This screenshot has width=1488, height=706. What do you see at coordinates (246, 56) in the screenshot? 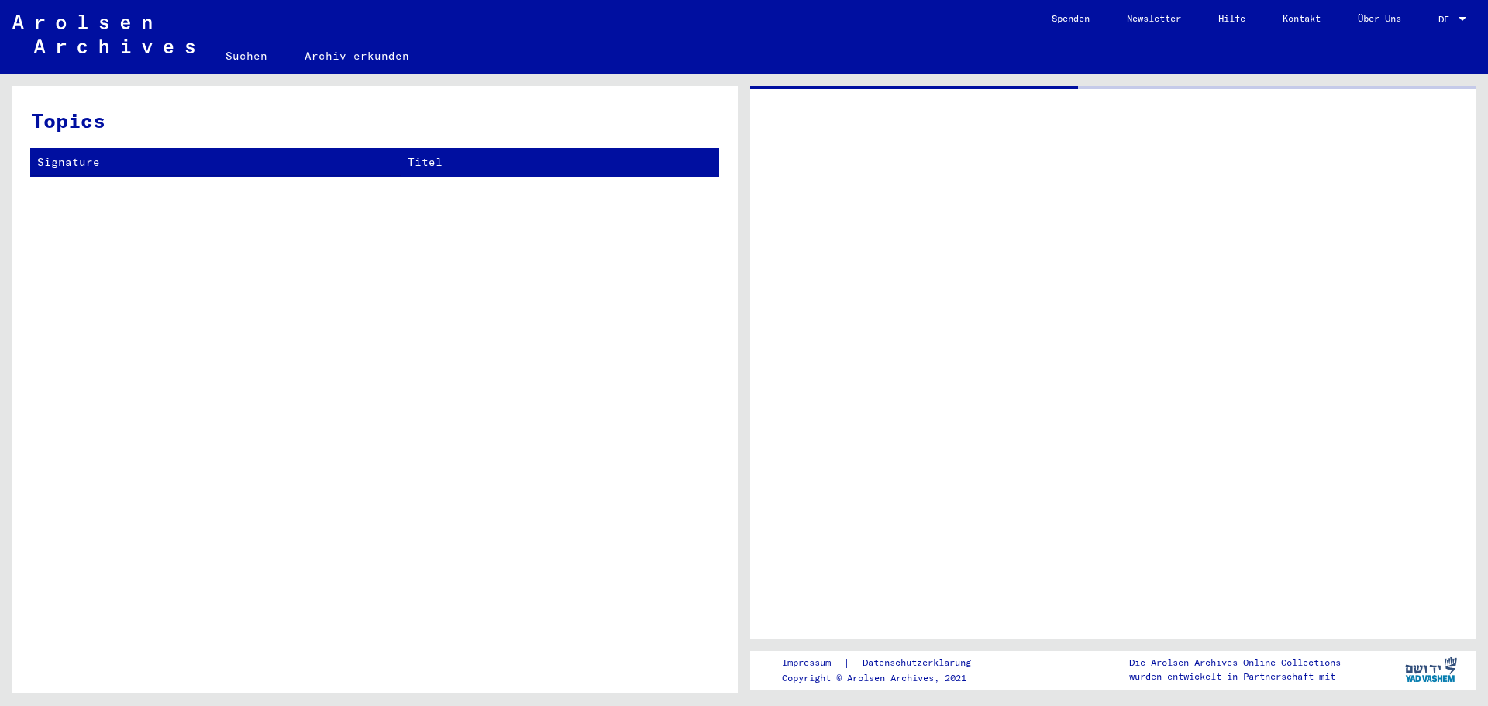
I see `a: Suchen` at bounding box center [246, 56].